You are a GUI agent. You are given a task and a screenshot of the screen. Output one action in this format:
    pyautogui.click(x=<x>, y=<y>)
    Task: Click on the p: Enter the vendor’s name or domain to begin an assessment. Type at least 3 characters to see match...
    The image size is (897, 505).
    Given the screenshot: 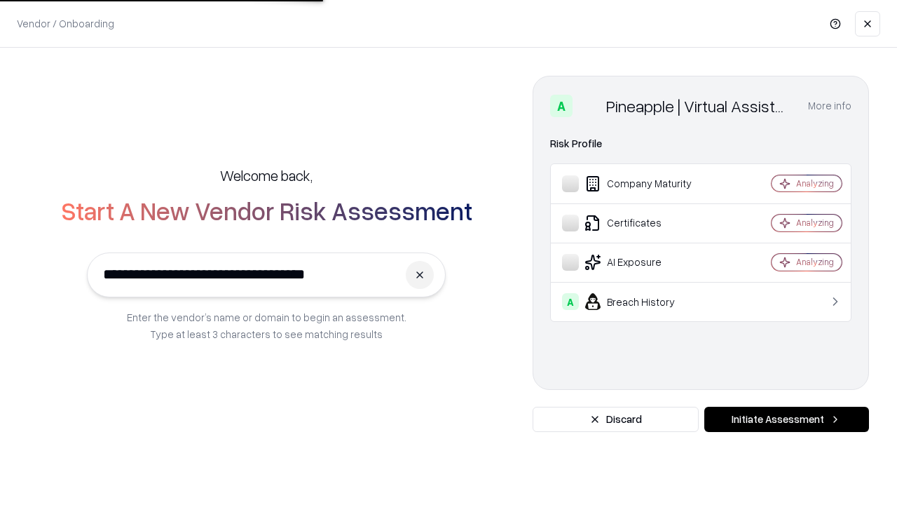 What is the action you would take?
    pyautogui.click(x=266, y=325)
    